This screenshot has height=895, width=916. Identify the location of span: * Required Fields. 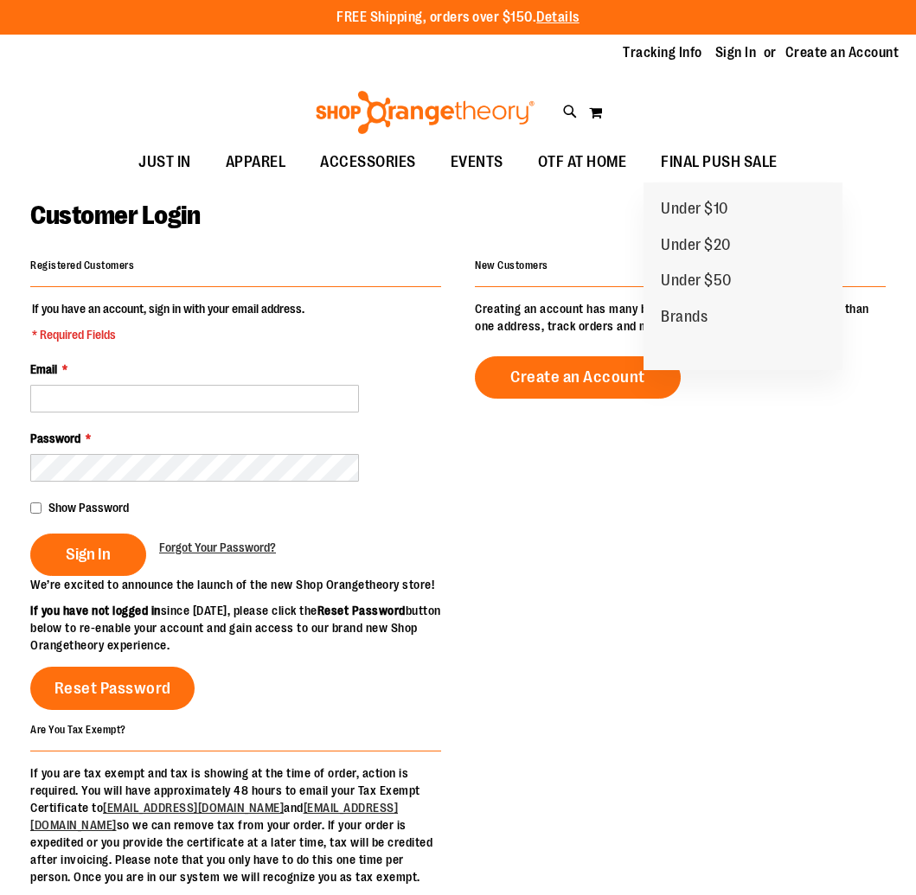
(168, 335).